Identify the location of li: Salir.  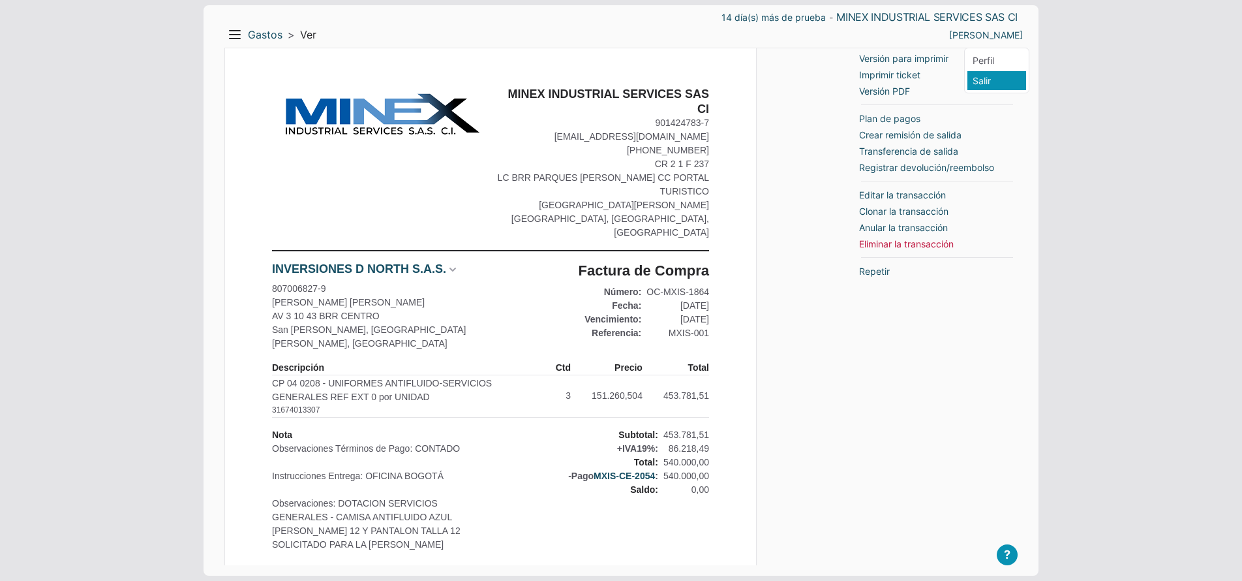
(997, 80).